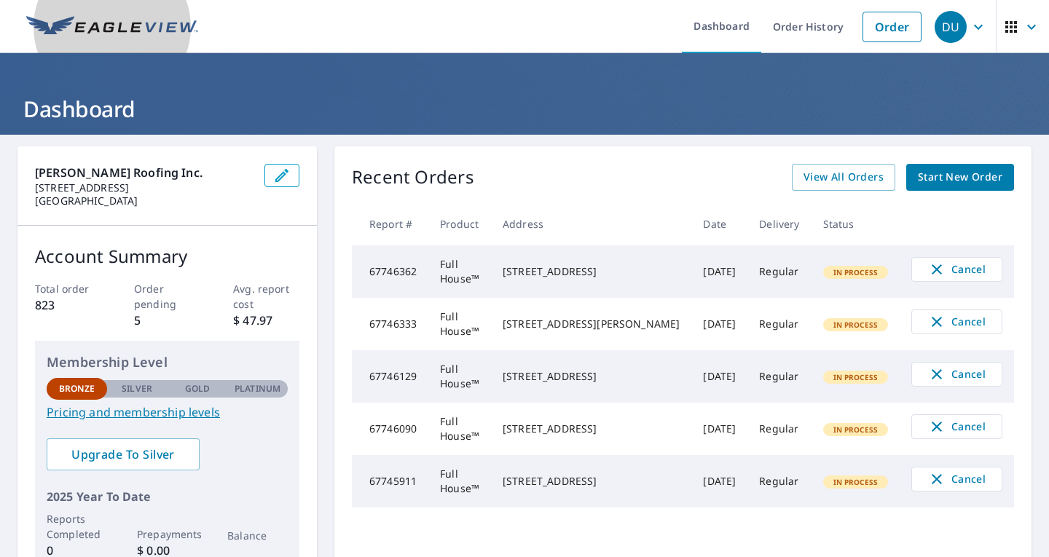 Image resolution: width=1049 pixels, height=557 pixels. I want to click on a: View All Orders, so click(844, 177).